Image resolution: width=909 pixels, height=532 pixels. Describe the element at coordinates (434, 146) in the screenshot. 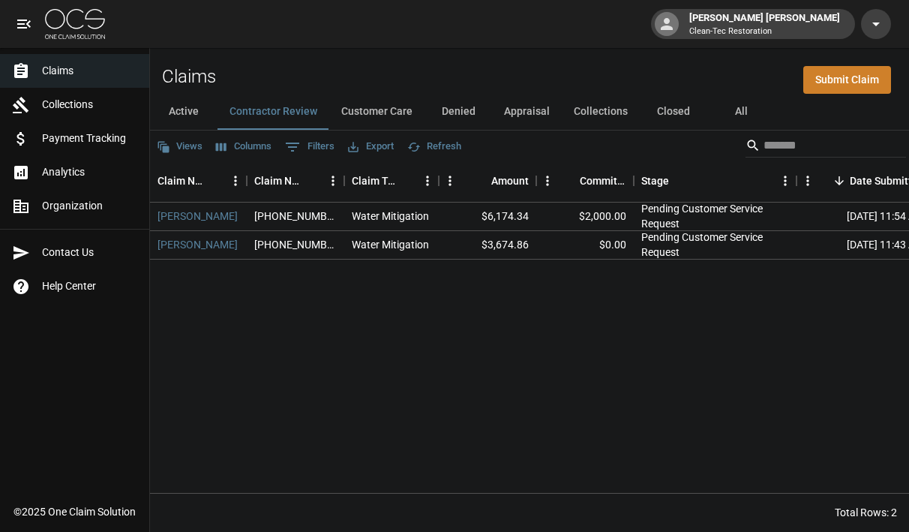

I see `button: Refresh` at that location.